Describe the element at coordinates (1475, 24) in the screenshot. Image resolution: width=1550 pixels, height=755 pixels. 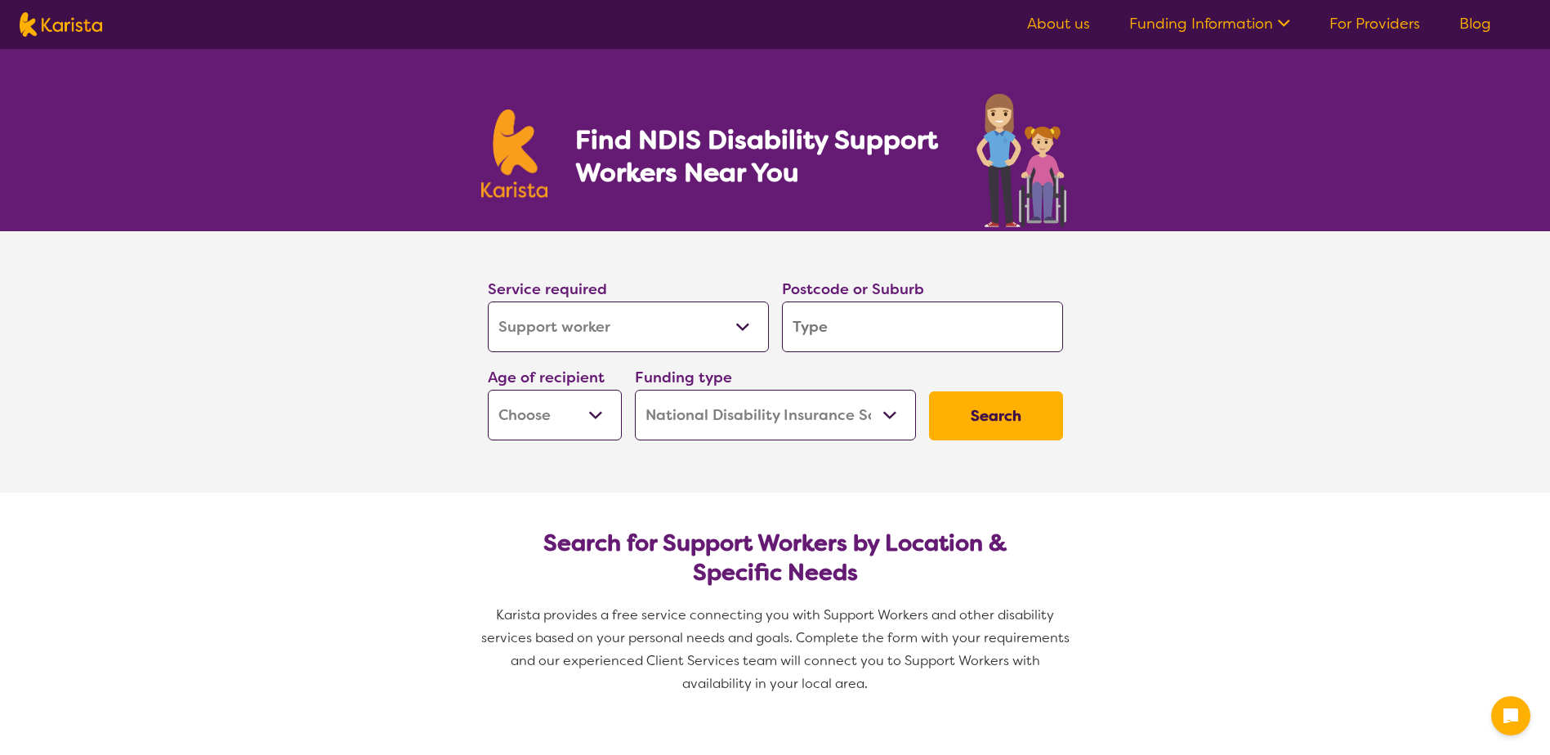
I see `a: Blog` at that location.